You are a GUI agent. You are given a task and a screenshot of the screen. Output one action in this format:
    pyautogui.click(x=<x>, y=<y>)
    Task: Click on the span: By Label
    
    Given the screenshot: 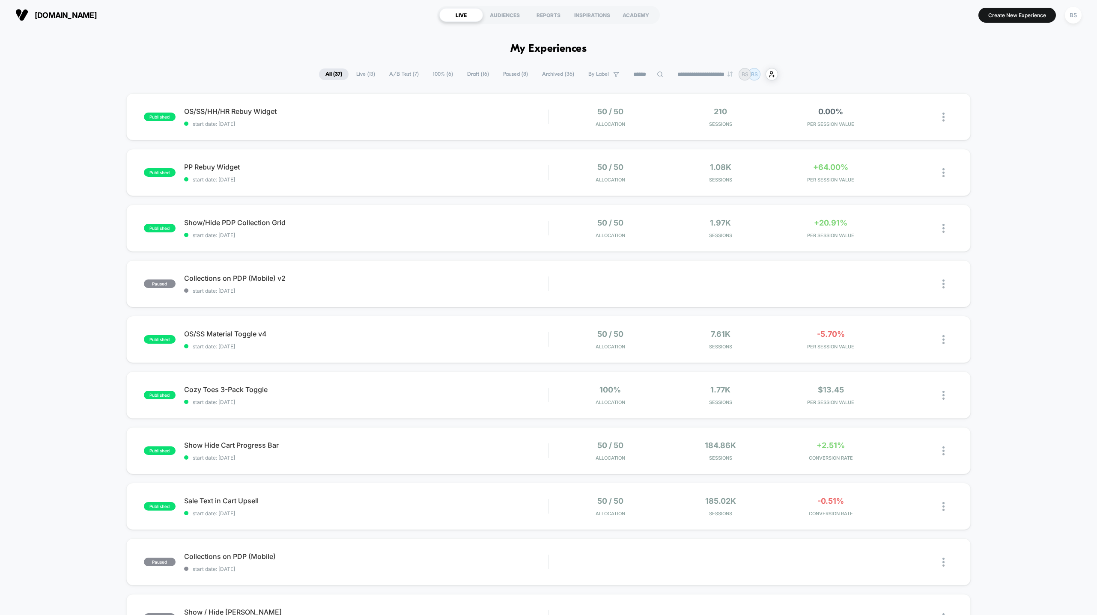 What is the action you would take?
    pyautogui.click(x=599, y=74)
    